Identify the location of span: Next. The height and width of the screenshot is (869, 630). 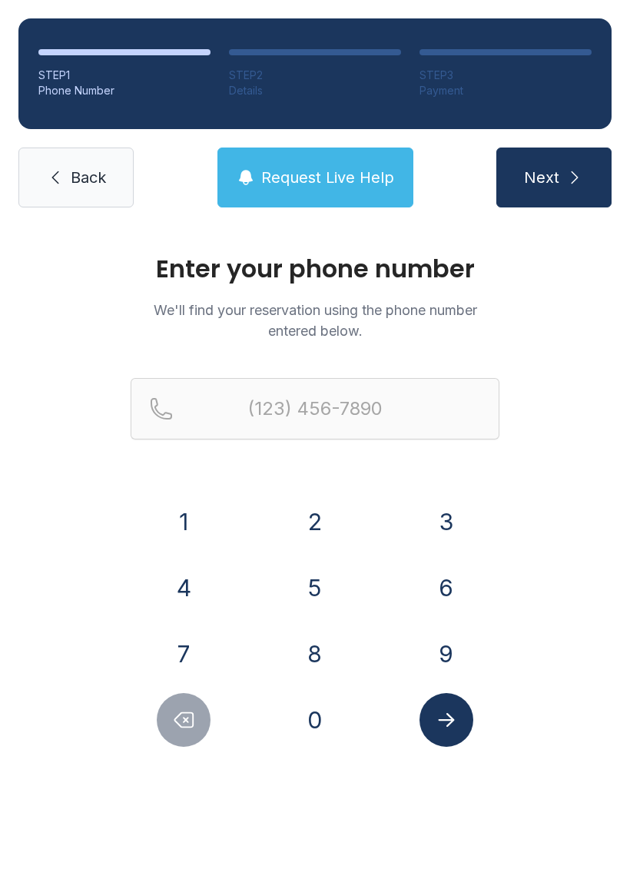
(541, 177).